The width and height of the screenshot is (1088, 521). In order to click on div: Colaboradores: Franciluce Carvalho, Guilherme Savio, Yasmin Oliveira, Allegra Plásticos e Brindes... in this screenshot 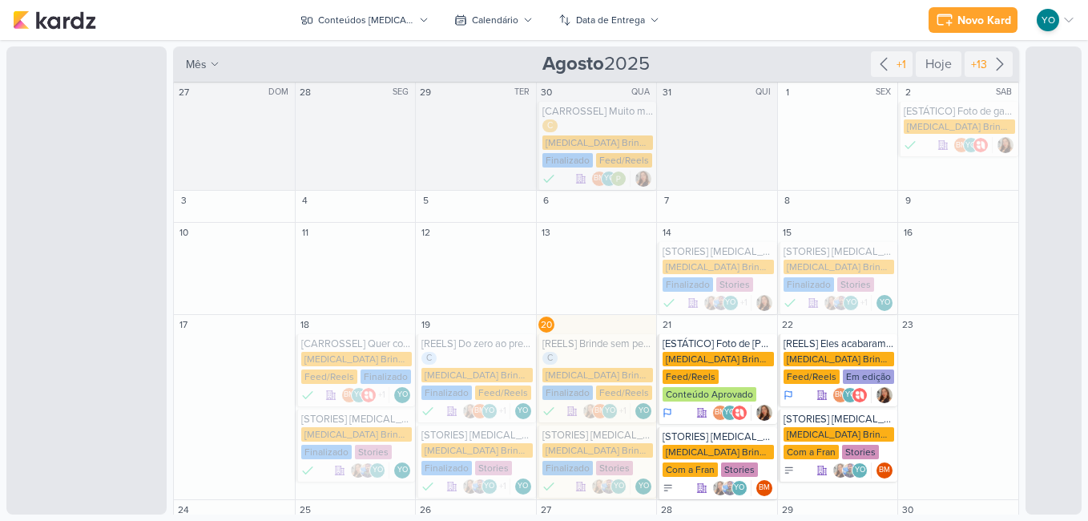, I will do `click(486, 486)`.